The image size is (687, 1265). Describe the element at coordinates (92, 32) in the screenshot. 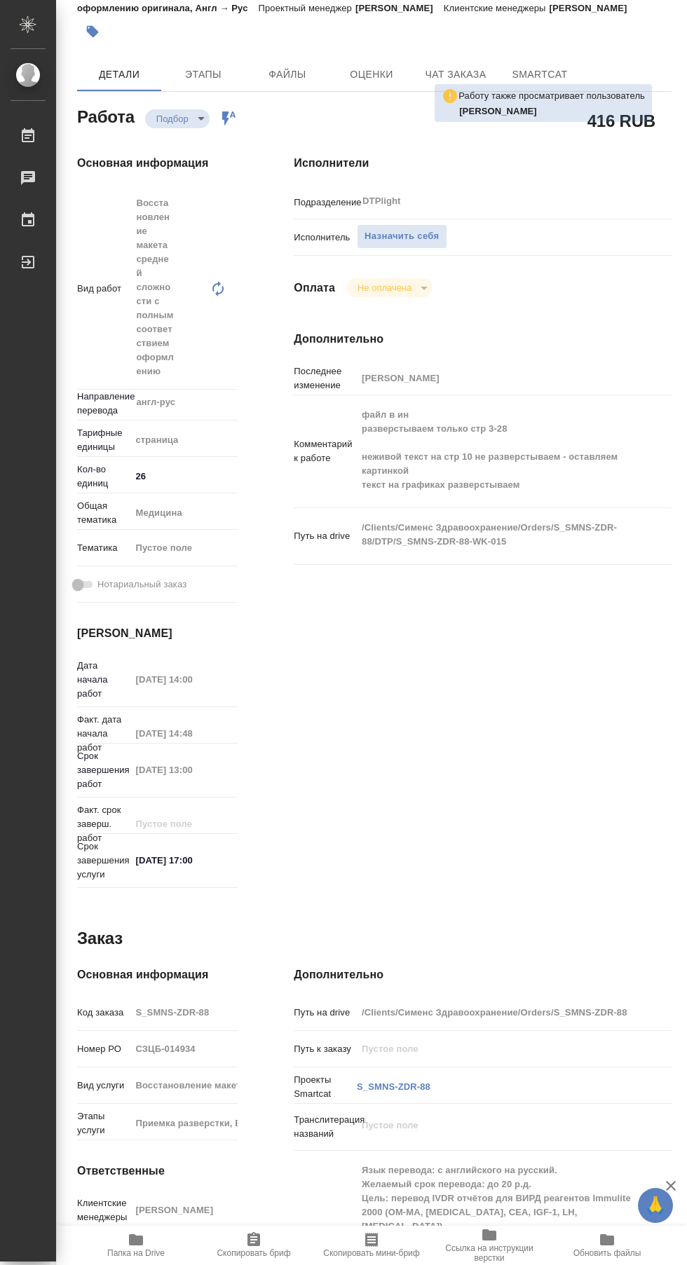

I see `button: Добавить тэг` at that location.